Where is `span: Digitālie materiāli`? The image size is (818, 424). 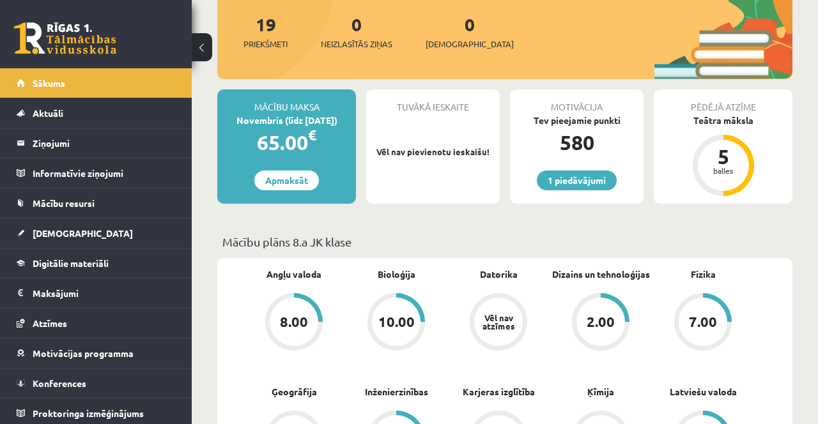 span: Digitālie materiāli is located at coordinates (70, 263).